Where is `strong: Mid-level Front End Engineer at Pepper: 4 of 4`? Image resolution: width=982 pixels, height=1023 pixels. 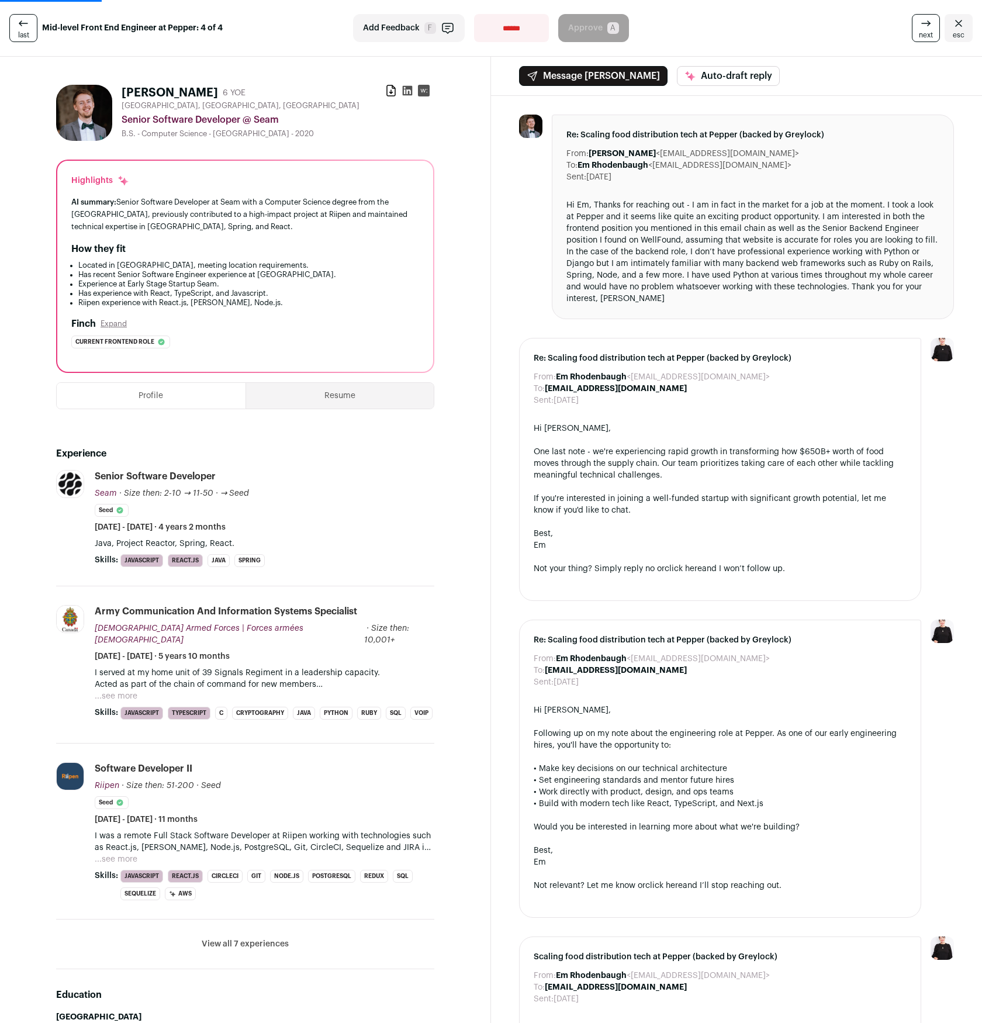 strong: Mid-level Front End Engineer at Pepper: 4 of 4 is located at coordinates (132, 28).